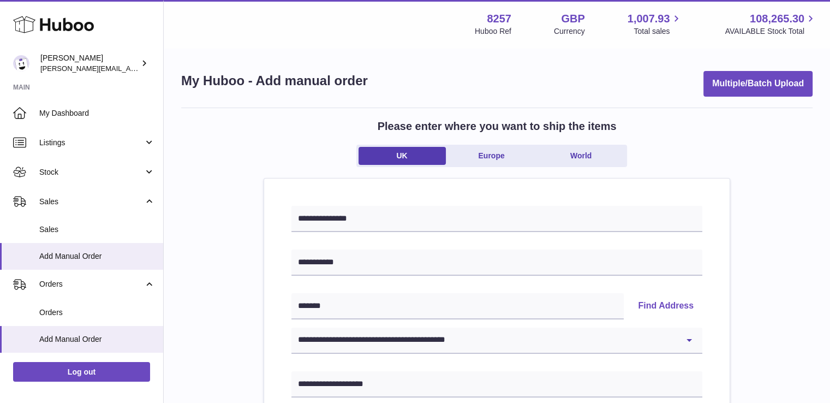  What do you see at coordinates (81, 372) in the screenshot?
I see `a: Log out` at bounding box center [81, 372].